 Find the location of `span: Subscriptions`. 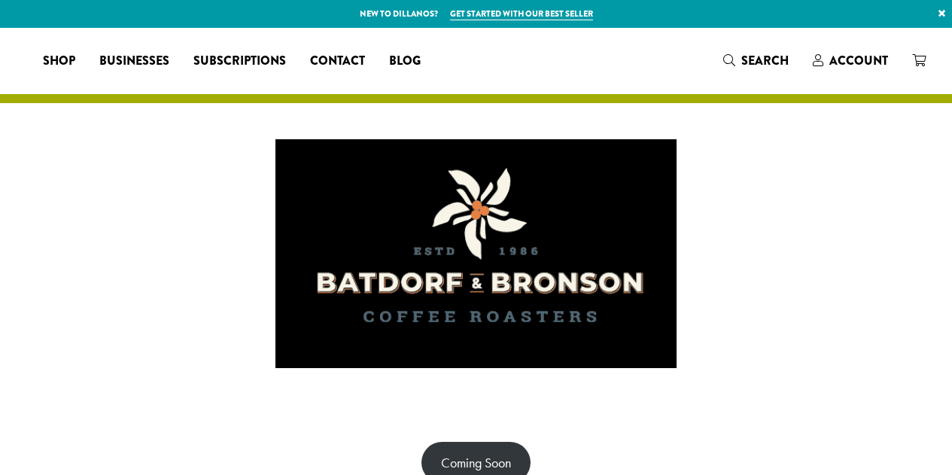

span: Subscriptions is located at coordinates (239, 61).